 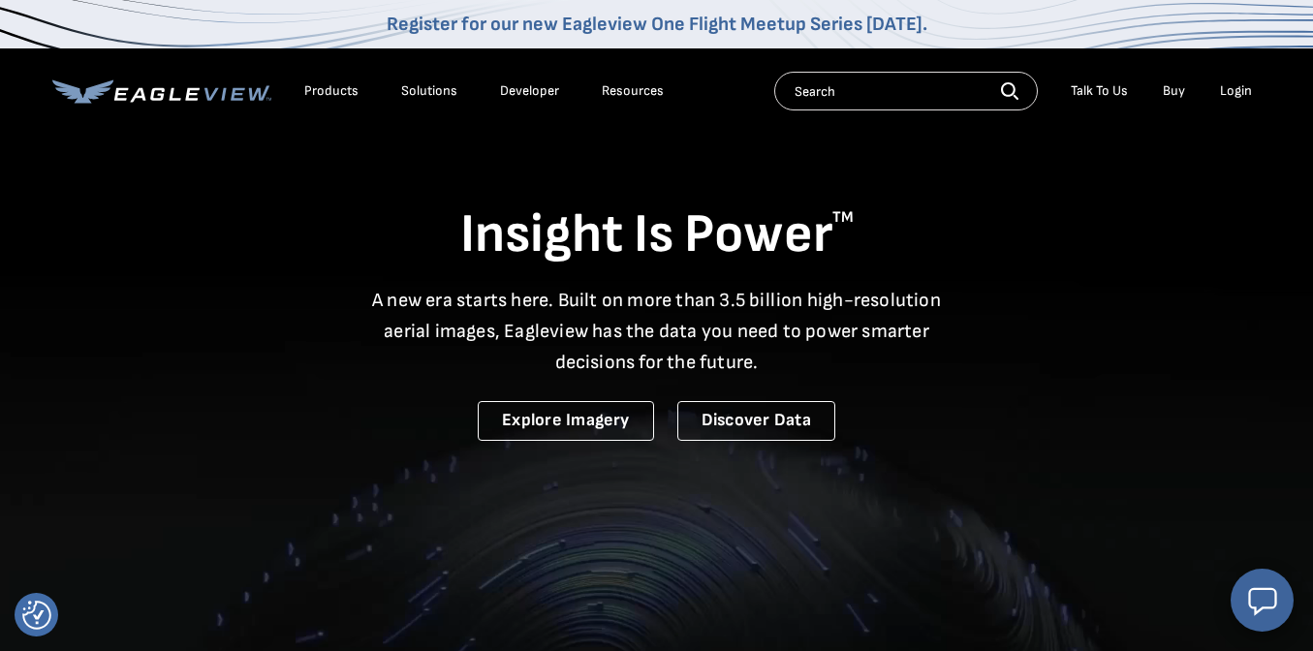 What do you see at coordinates (633, 91) in the screenshot?
I see `div: Resources` at bounding box center [633, 91].